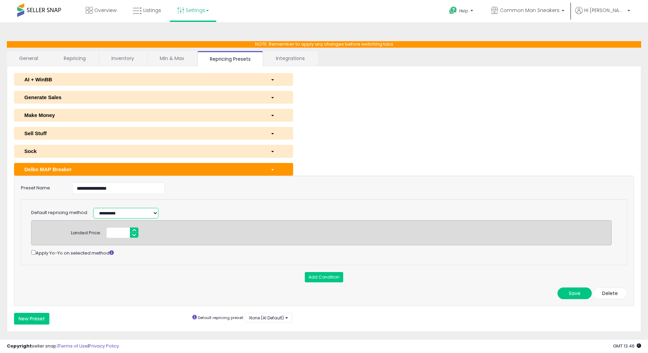 The width and height of the screenshot is (648, 353). I want to click on p: NOTE: Remember to apply any changes before switching tabs, so click(324, 44).